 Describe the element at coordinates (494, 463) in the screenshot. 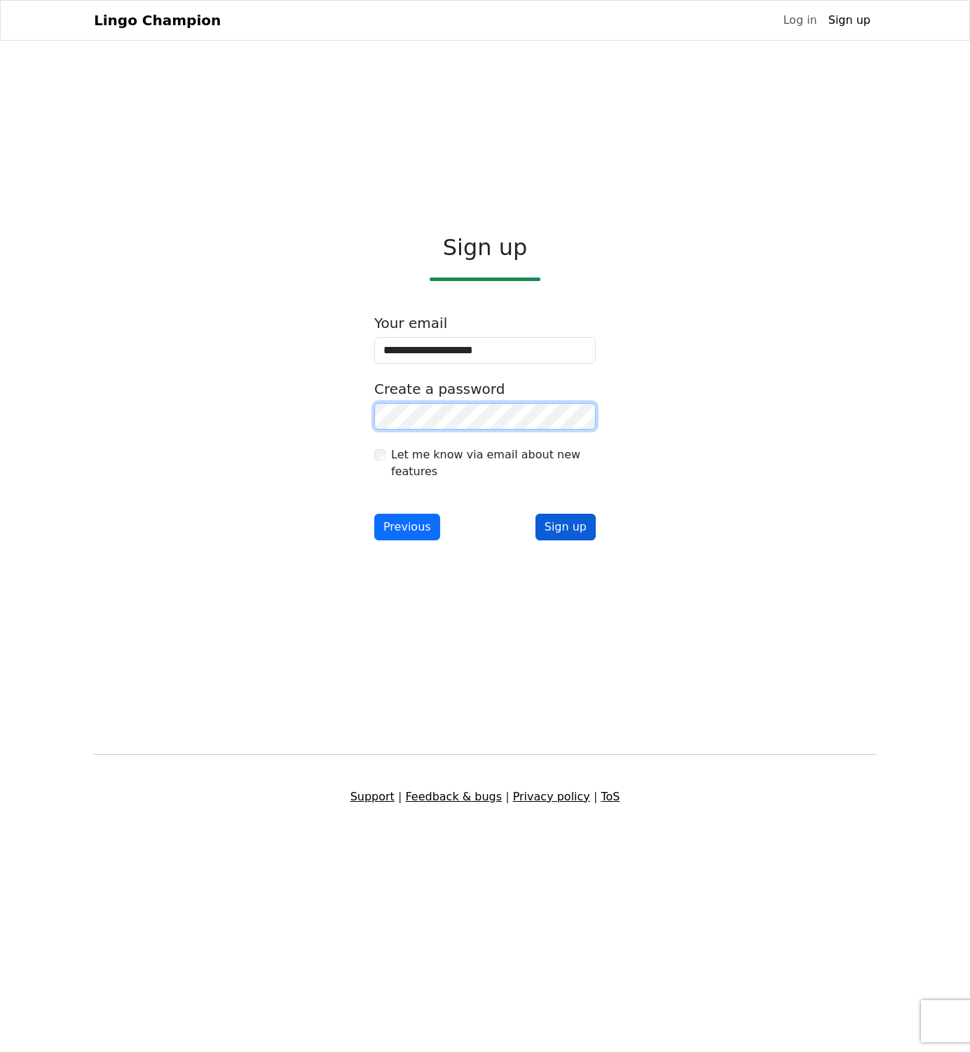

I see `label: Let me know via email about new features` at that location.